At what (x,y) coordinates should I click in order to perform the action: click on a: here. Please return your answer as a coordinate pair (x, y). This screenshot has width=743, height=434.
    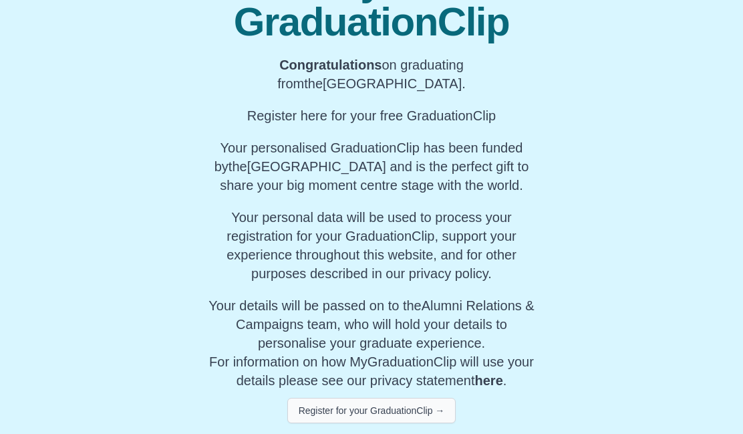
    Looking at the image, I should click on (489, 380).